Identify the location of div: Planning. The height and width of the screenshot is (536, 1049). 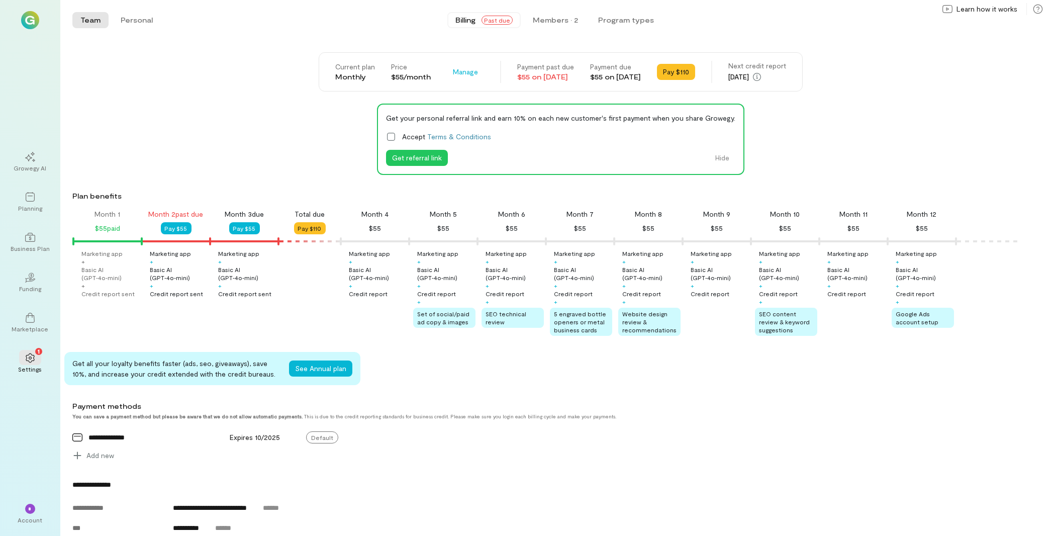
(30, 208).